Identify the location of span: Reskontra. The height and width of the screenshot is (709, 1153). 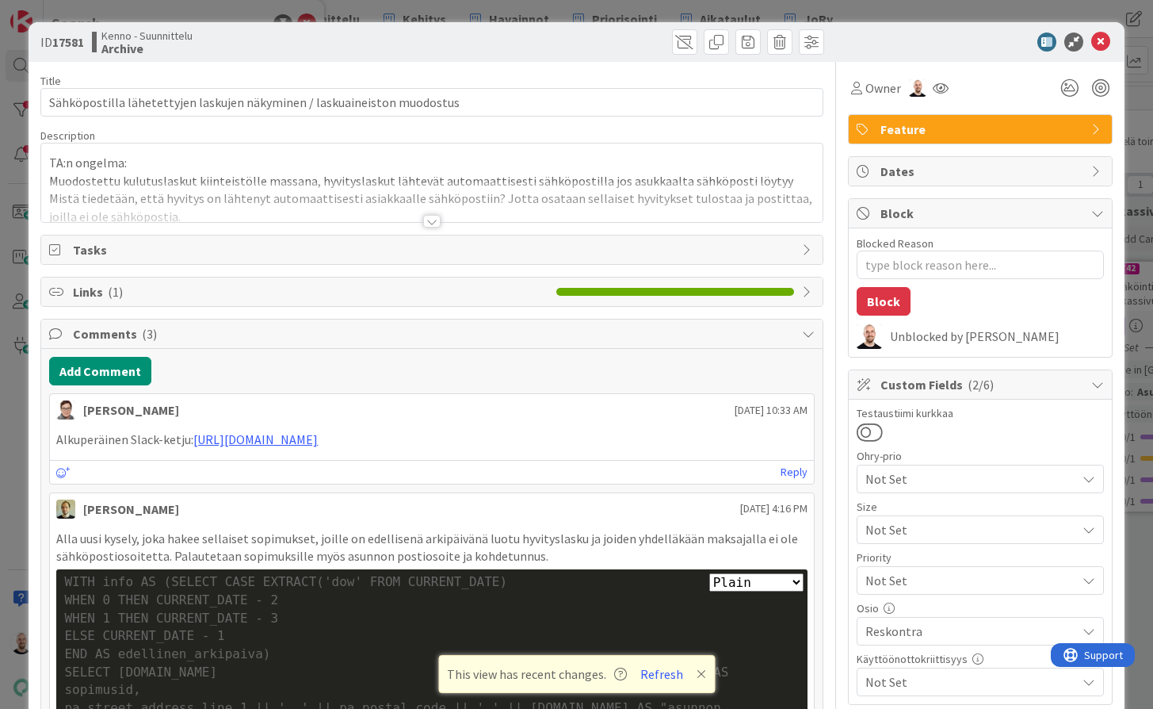
(971, 631).